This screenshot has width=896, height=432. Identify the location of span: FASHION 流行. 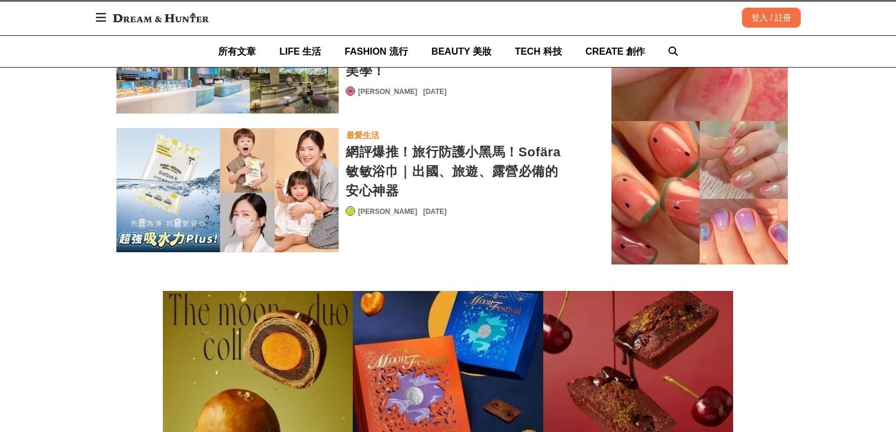
(376, 51).